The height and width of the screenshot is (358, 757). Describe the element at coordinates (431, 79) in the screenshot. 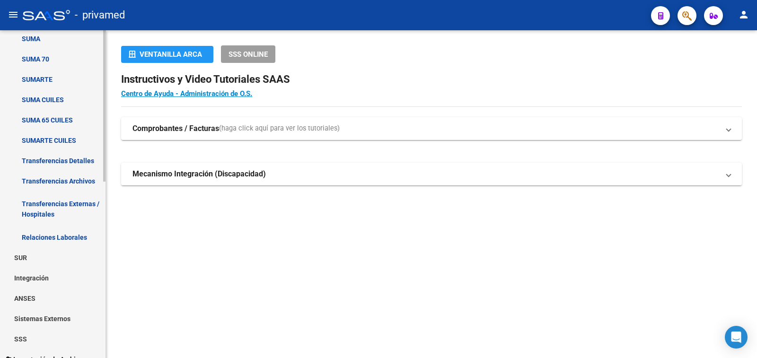

I see `h2: Instructivos y Video Tutoriales SAAS` at that location.